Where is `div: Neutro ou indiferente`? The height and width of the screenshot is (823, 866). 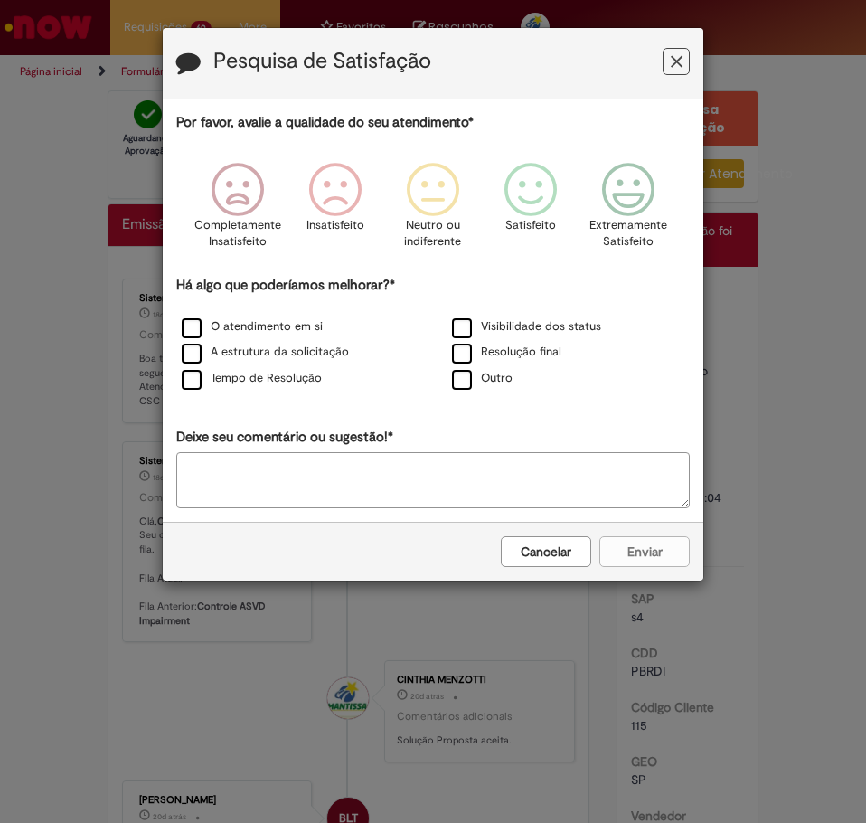 div: Neutro ou indiferente is located at coordinates (433, 211).